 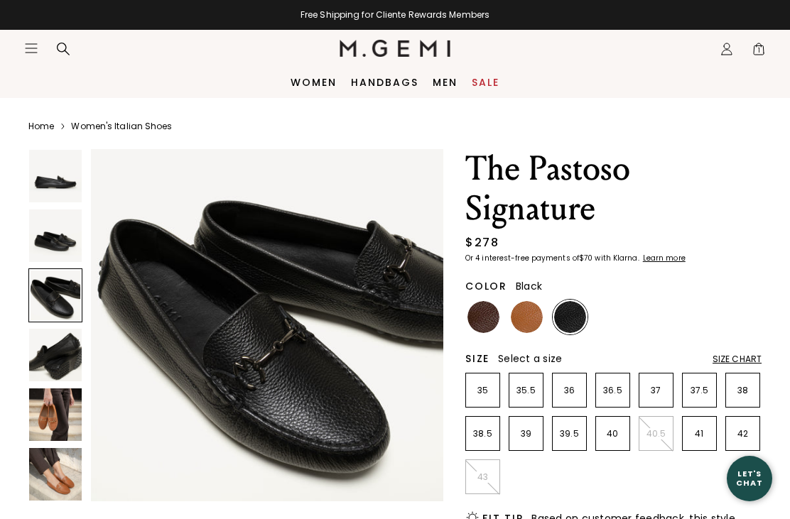 What do you see at coordinates (743, 391) in the screenshot?
I see `p: 38` at bounding box center [743, 391].